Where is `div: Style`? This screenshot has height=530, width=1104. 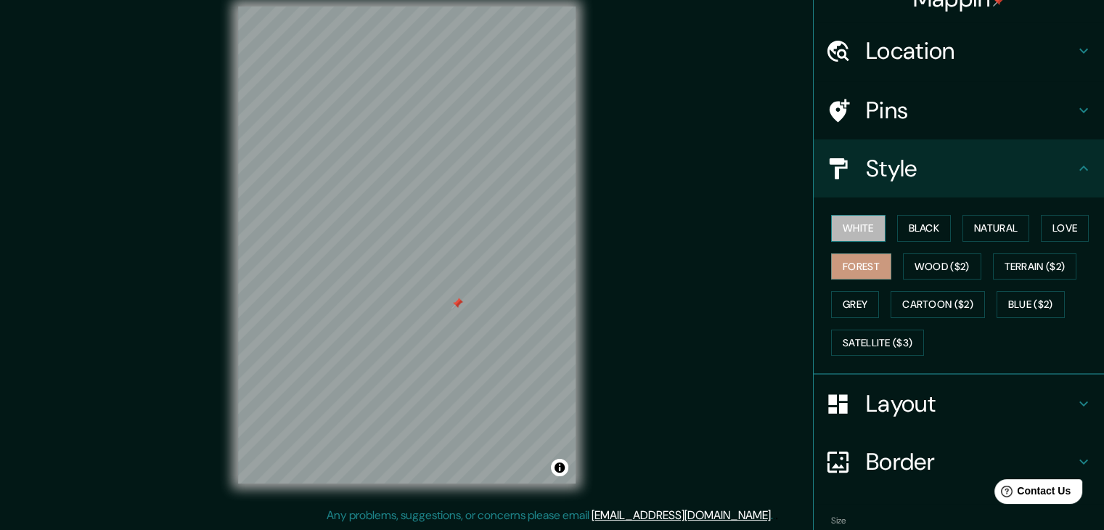 div: Style is located at coordinates (959, 168).